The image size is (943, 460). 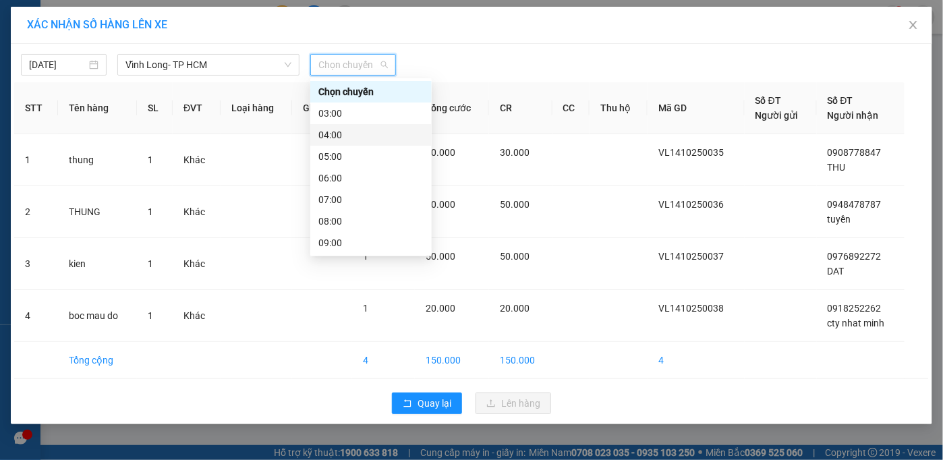 What do you see at coordinates (371, 135) in the screenshot?
I see `div: 04:00` at bounding box center [371, 135].